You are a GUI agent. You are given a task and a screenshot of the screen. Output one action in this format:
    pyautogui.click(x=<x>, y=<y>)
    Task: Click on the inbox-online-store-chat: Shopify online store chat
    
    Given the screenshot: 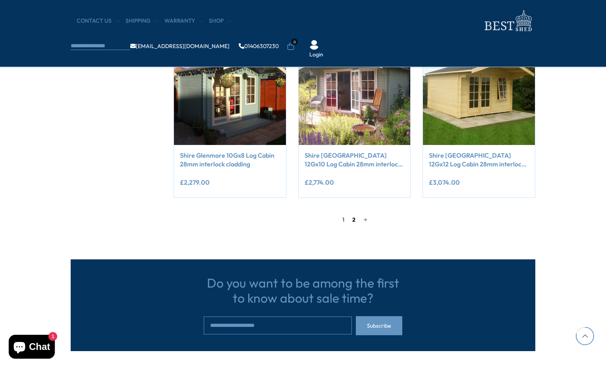 What is the action you would take?
    pyautogui.click(x=32, y=348)
    